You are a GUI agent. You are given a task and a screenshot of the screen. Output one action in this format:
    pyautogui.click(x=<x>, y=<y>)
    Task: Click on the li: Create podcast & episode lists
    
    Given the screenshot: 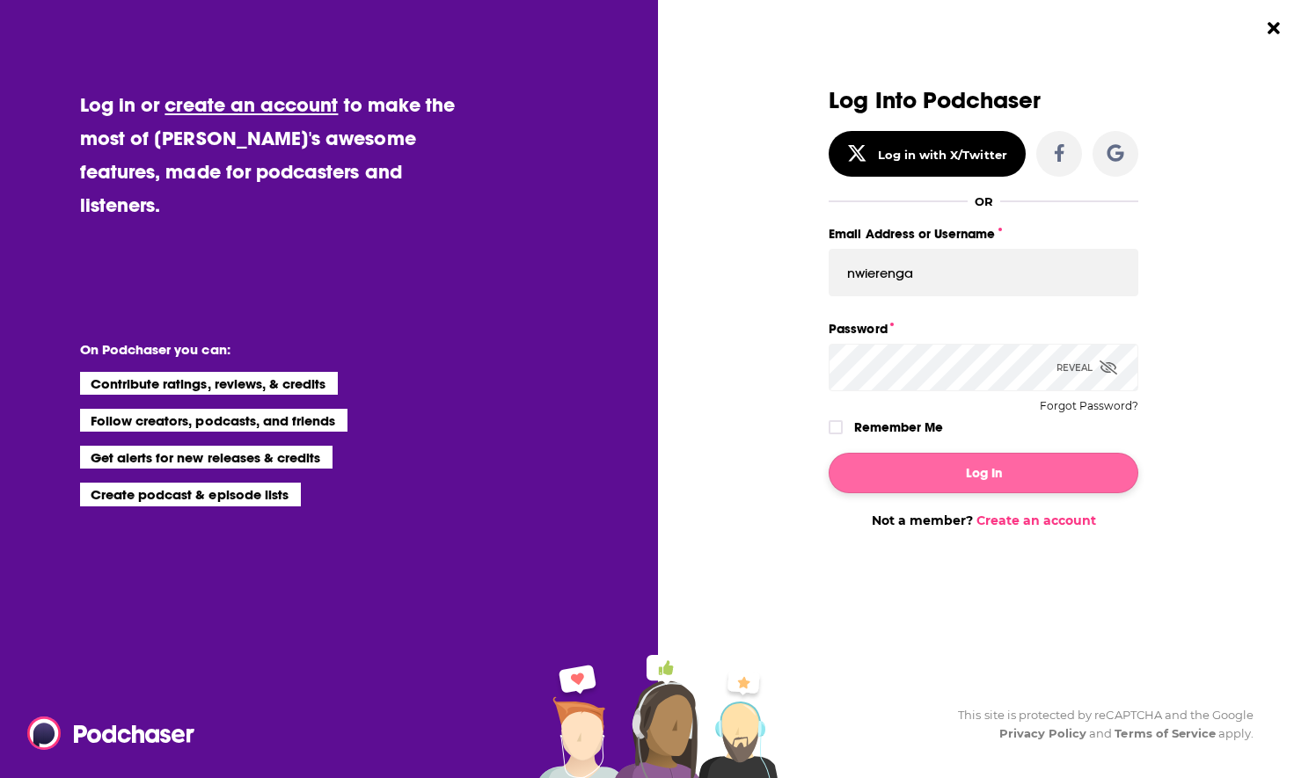 What is the action you would take?
    pyautogui.click(x=190, y=494)
    